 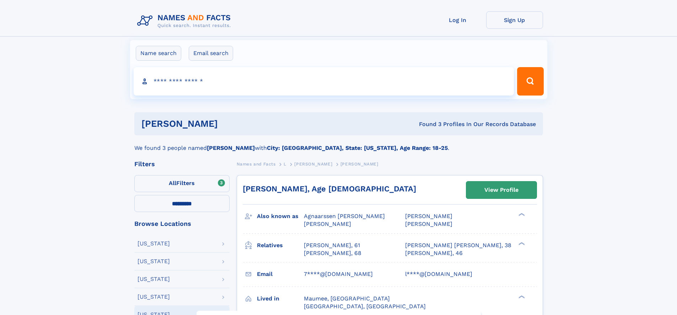 What do you see at coordinates (256, 164) in the screenshot?
I see `a: Names and Facts` at bounding box center [256, 164].